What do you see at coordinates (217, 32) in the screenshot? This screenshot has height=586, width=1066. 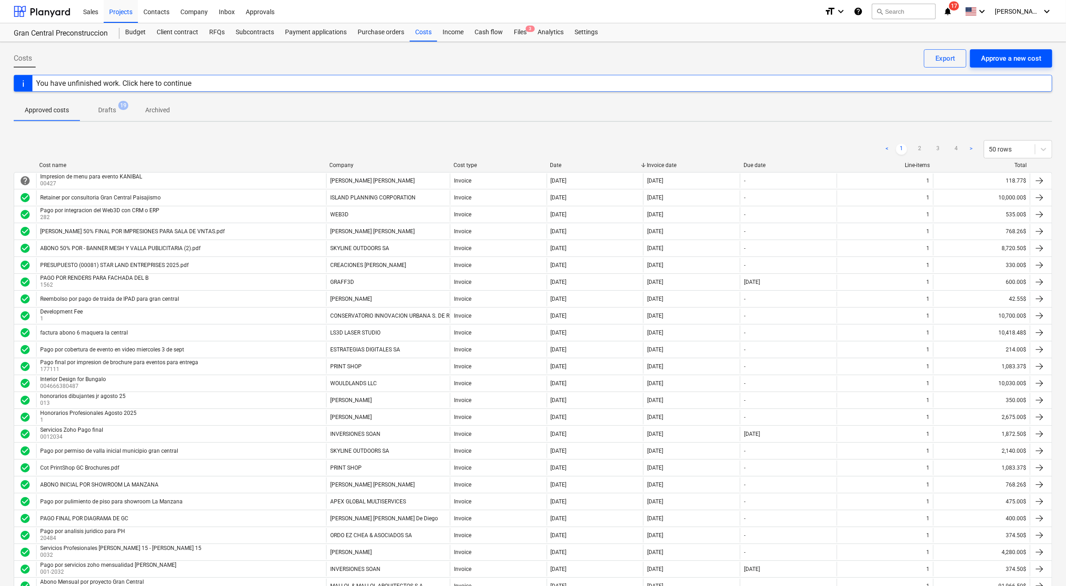 I see `div: RFQs` at bounding box center [217, 32].